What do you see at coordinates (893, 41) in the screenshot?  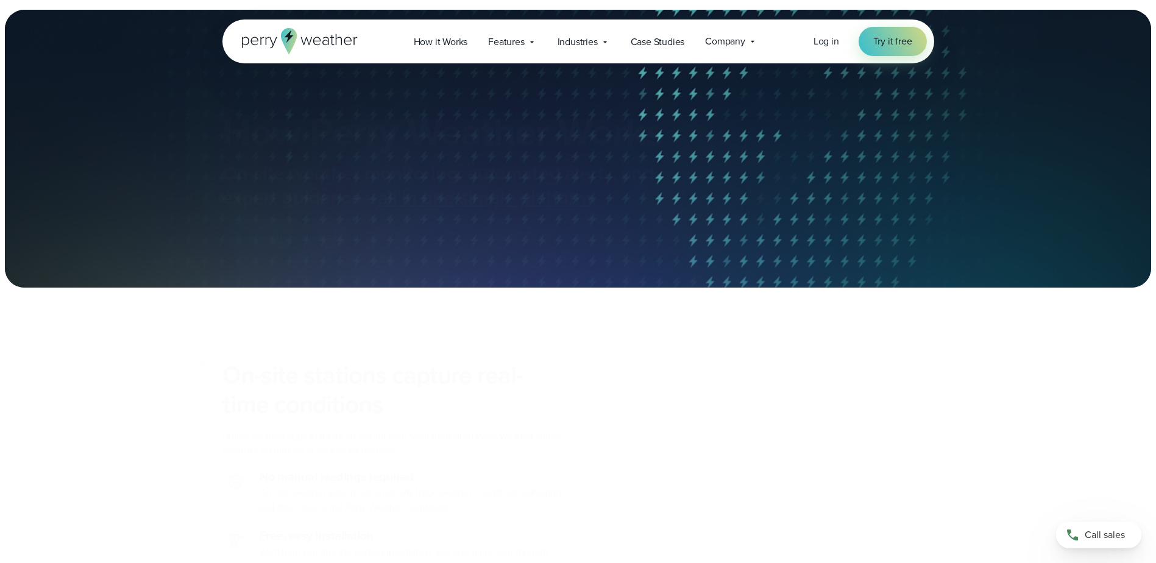 I see `span: Try it free` at bounding box center [893, 41].